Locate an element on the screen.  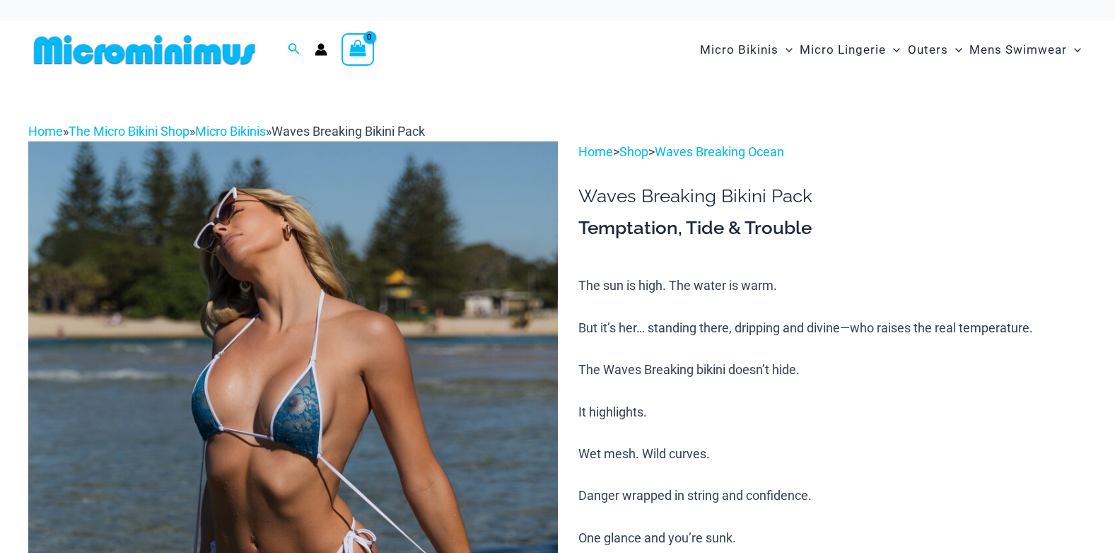
a: OutersMenu ToggleMenu Toggle is located at coordinates (935, 49).